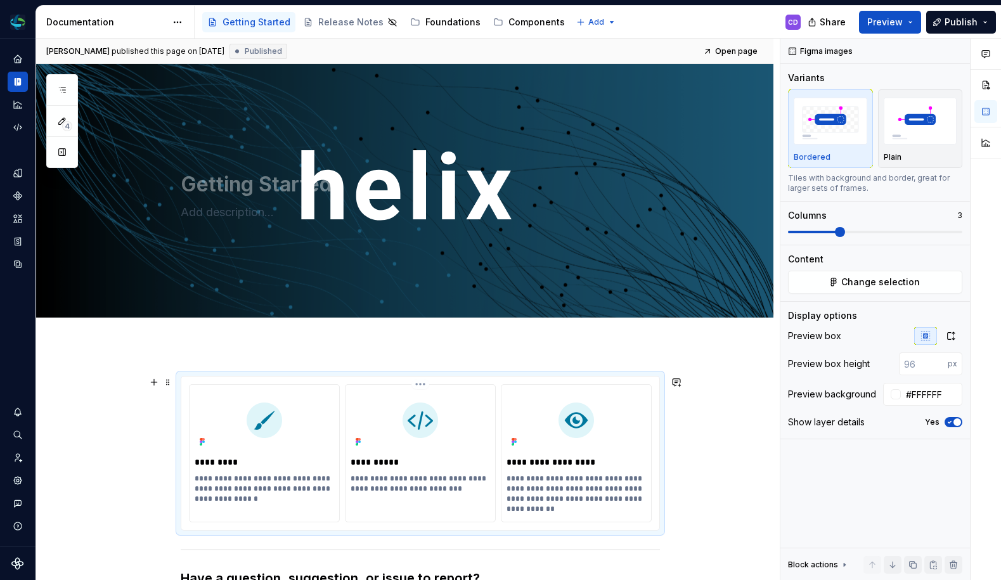  What do you see at coordinates (18, 435) in the screenshot?
I see `button: Search ⌘K` at bounding box center [18, 435].